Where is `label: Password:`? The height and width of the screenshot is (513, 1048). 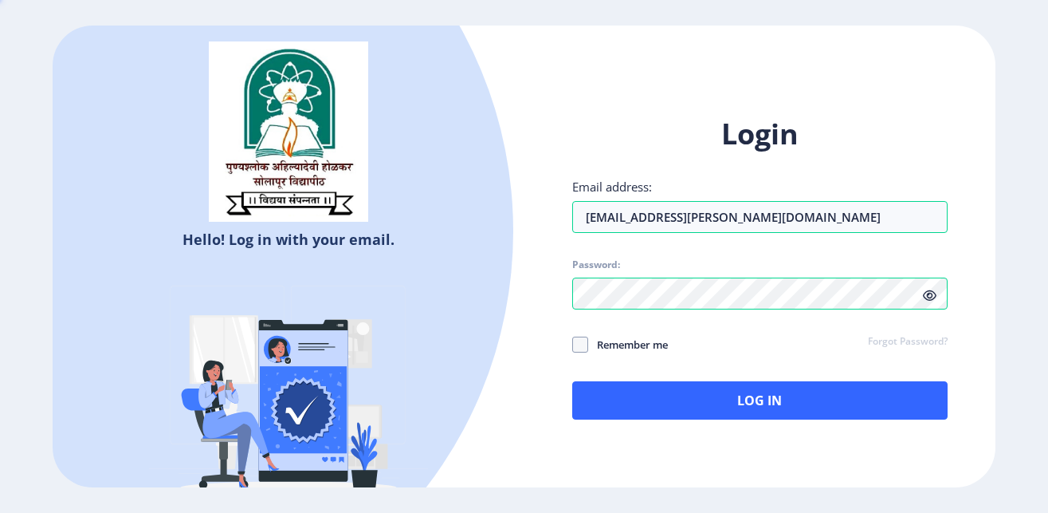 label: Password: is located at coordinates (596, 265).